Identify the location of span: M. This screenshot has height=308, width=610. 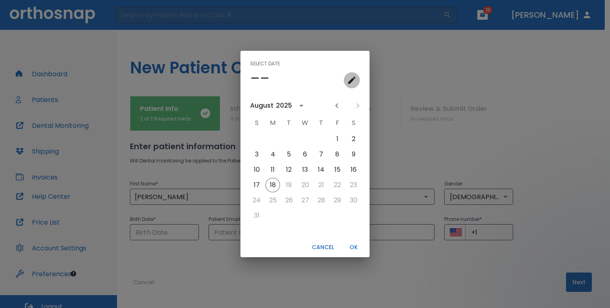
(273, 123).